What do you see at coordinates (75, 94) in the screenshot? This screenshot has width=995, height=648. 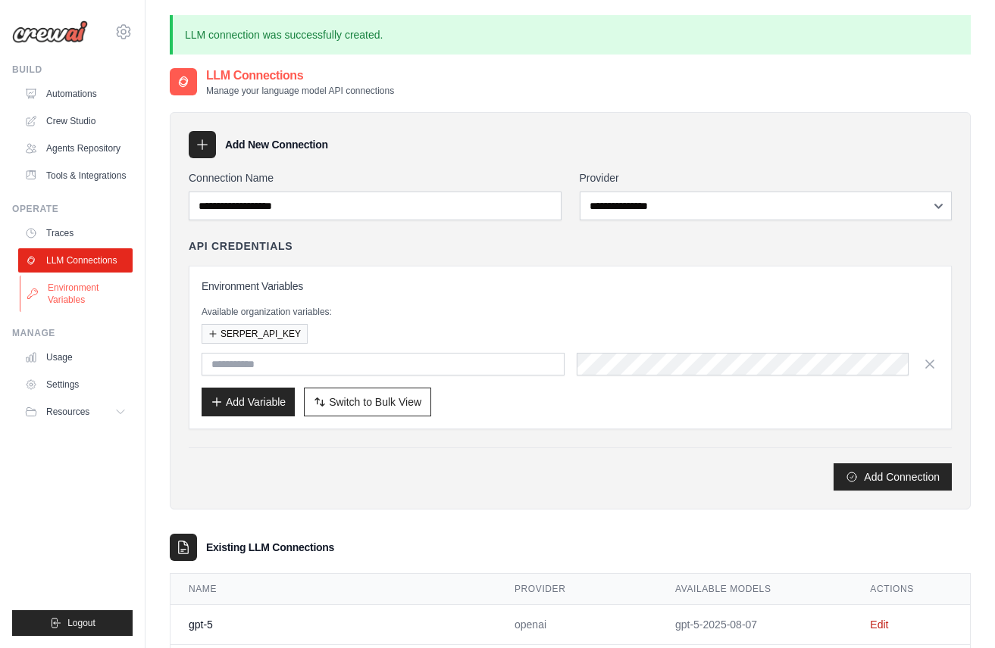 I see `a: Automations` at bounding box center [75, 94].